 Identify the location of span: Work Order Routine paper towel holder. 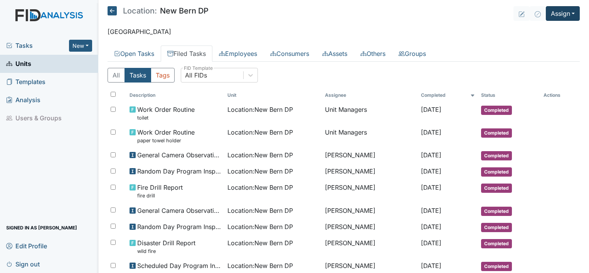
(166, 136).